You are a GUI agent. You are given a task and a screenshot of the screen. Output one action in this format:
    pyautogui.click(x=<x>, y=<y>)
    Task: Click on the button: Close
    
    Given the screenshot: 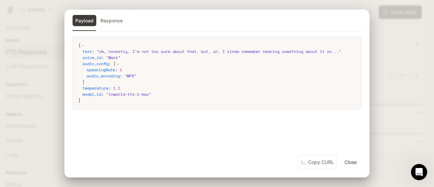 What is the action you would take?
    pyautogui.click(x=351, y=162)
    